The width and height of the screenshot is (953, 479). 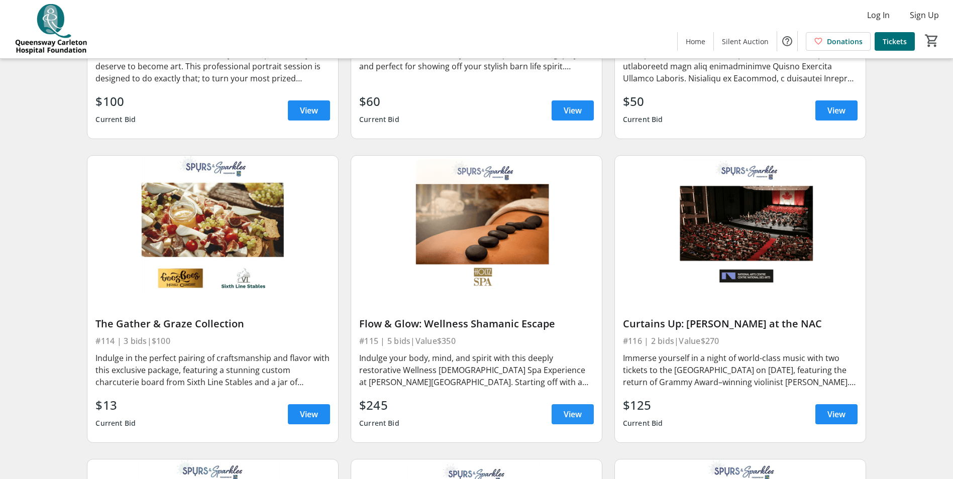 What do you see at coordinates (740, 226) in the screenshot?
I see `img: Curtains Up: Hahn at the NAC` at bounding box center [740, 226].